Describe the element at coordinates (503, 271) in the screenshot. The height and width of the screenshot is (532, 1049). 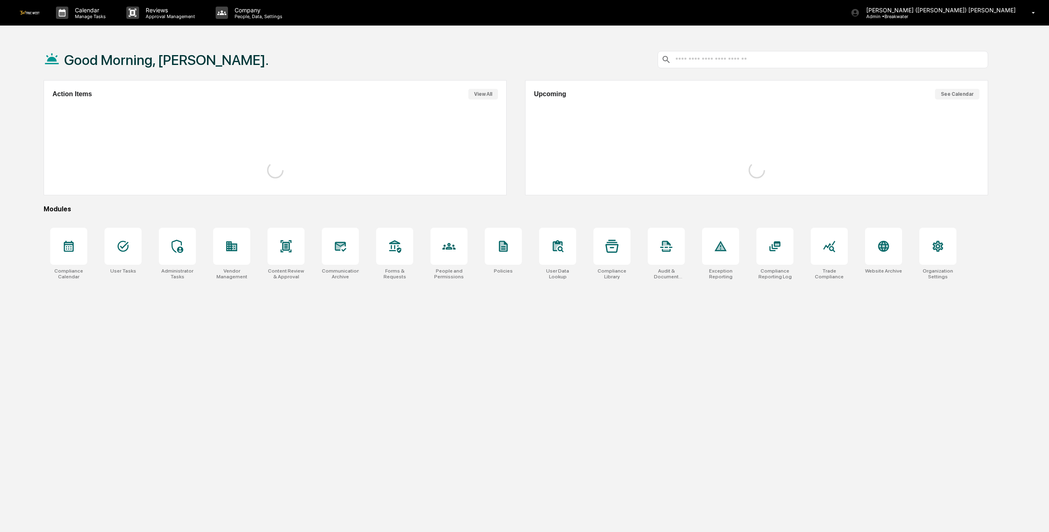
I see `div: Policies` at that location.